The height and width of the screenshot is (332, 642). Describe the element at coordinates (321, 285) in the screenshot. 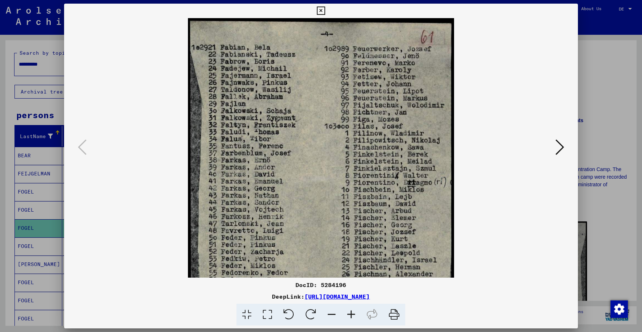

I see `font: DocID: 5284196` at that location.